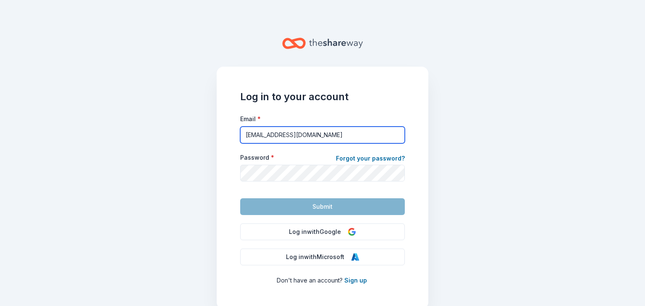 This screenshot has height=306, width=645. What do you see at coordinates (370, 160) in the screenshot?
I see `a: Forgot your password?` at bounding box center [370, 160].